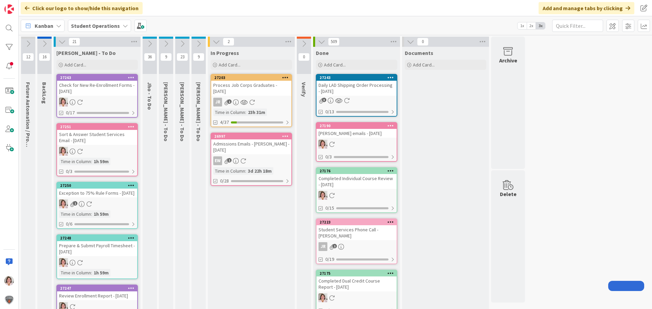 The height and width of the screenshot is (309, 652). What do you see at coordinates (508, 60) in the screenshot?
I see `div: Archive` at bounding box center [508, 60].